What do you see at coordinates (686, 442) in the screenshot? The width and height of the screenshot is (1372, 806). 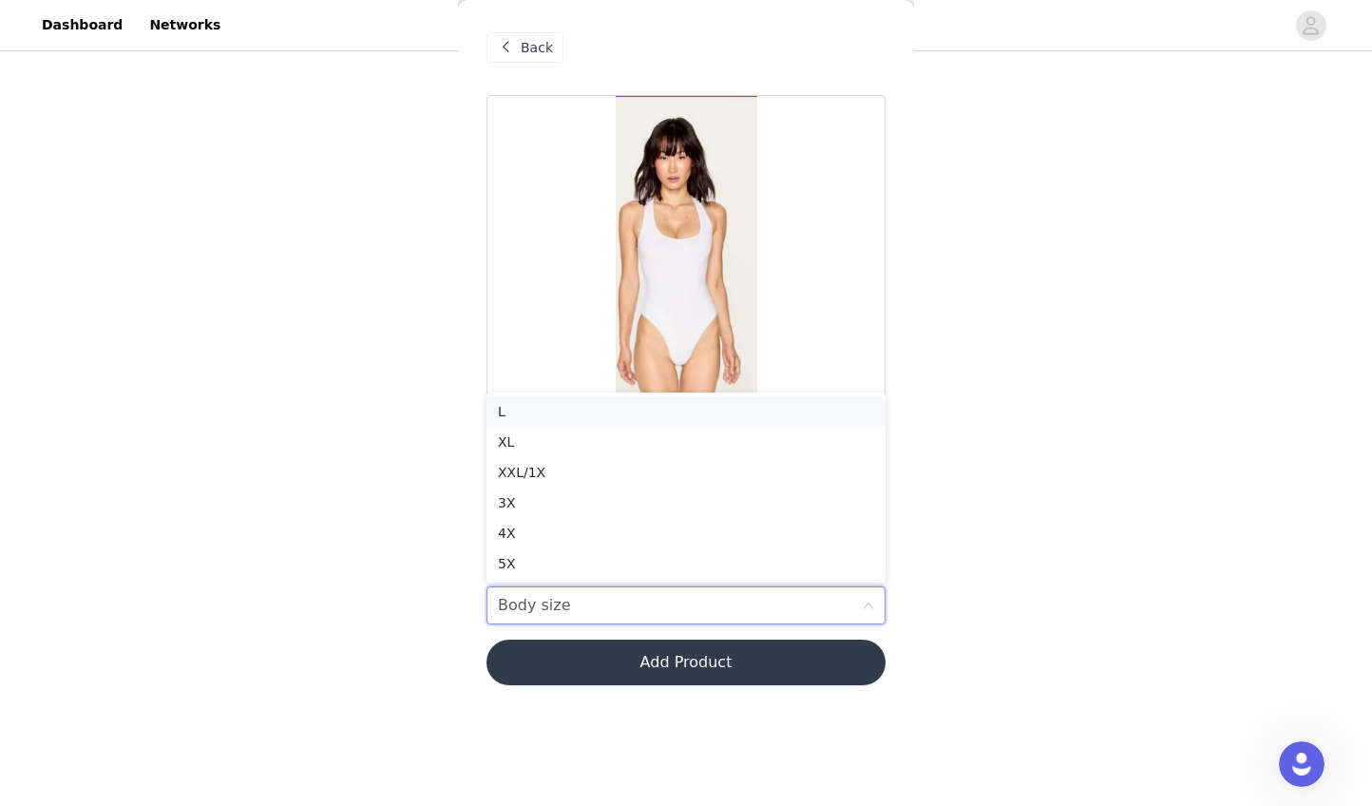 I see `div: XL` at bounding box center [686, 442].